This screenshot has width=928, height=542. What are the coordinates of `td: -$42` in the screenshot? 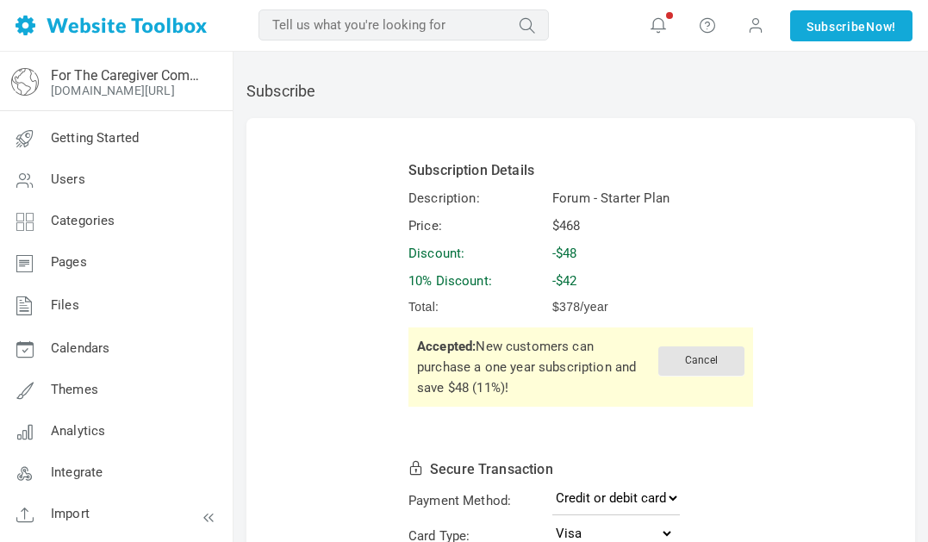 It's located at (652, 281).